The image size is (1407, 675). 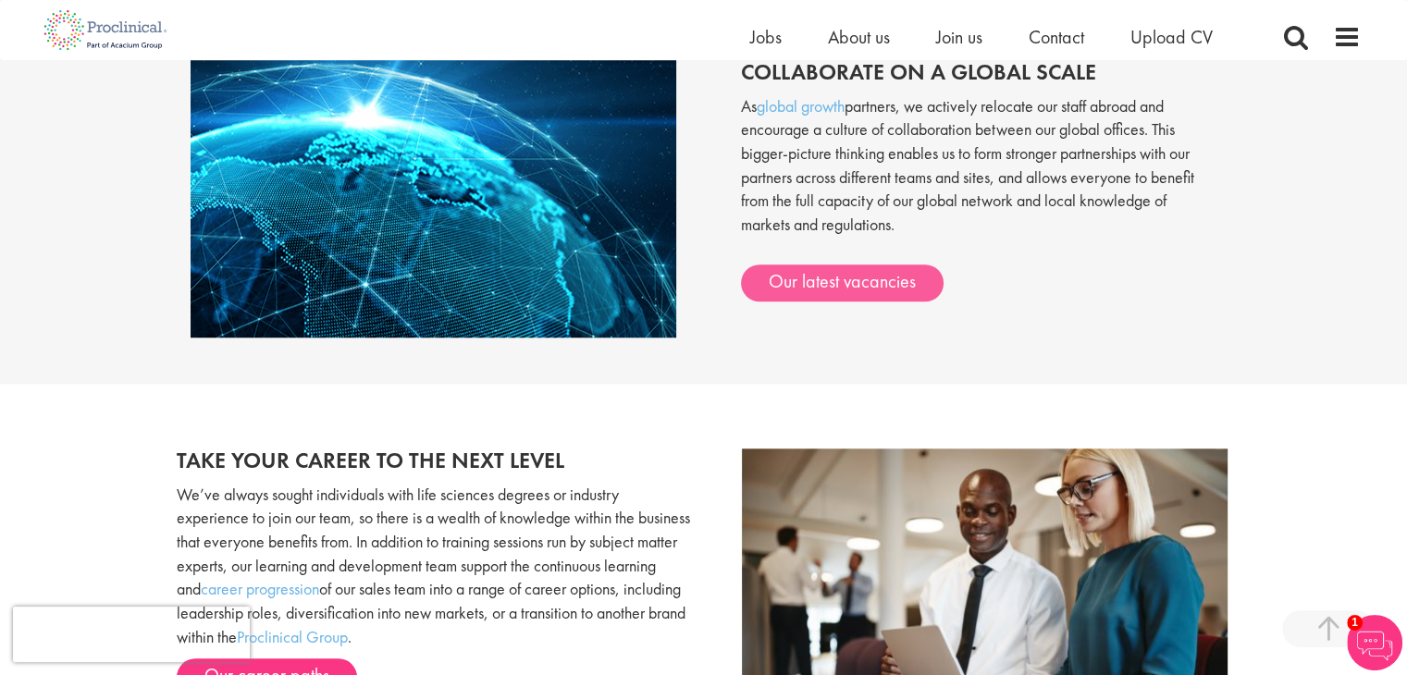 I want to click on a: career progression, so click(x=260, y=588).